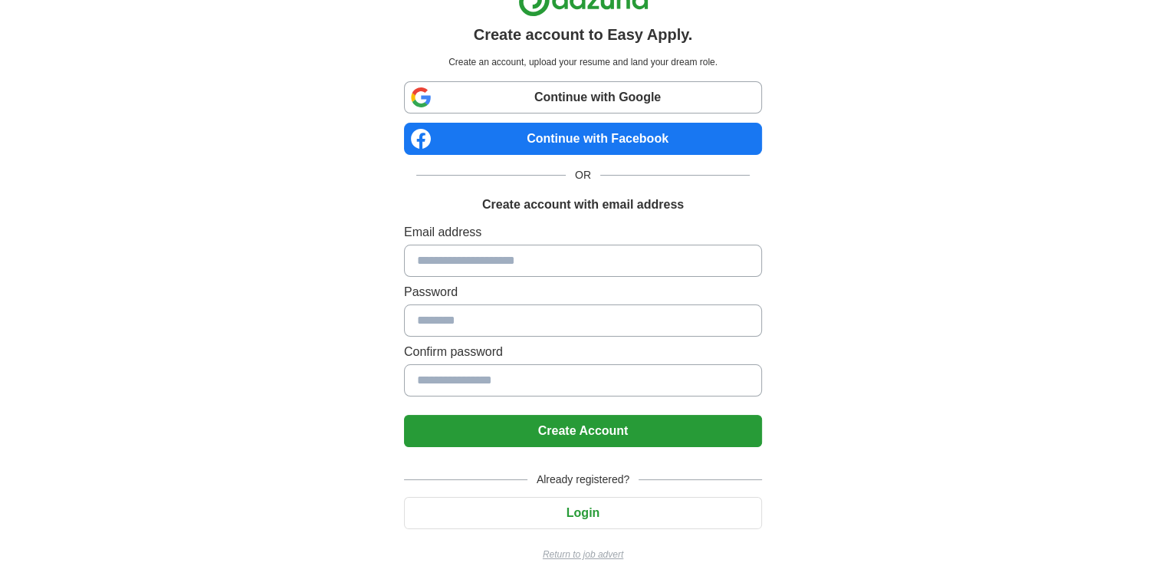 The width and height of the screenshot is (1166, 566). What do you see at coordinates (583, 232) in the screenshot?
I see `label: Email address` at bounding box center [583, 232].